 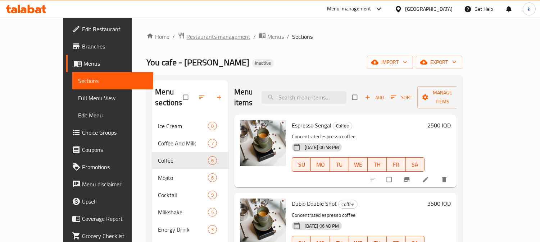 I want to click on span: import, so click(x=390, y=62).